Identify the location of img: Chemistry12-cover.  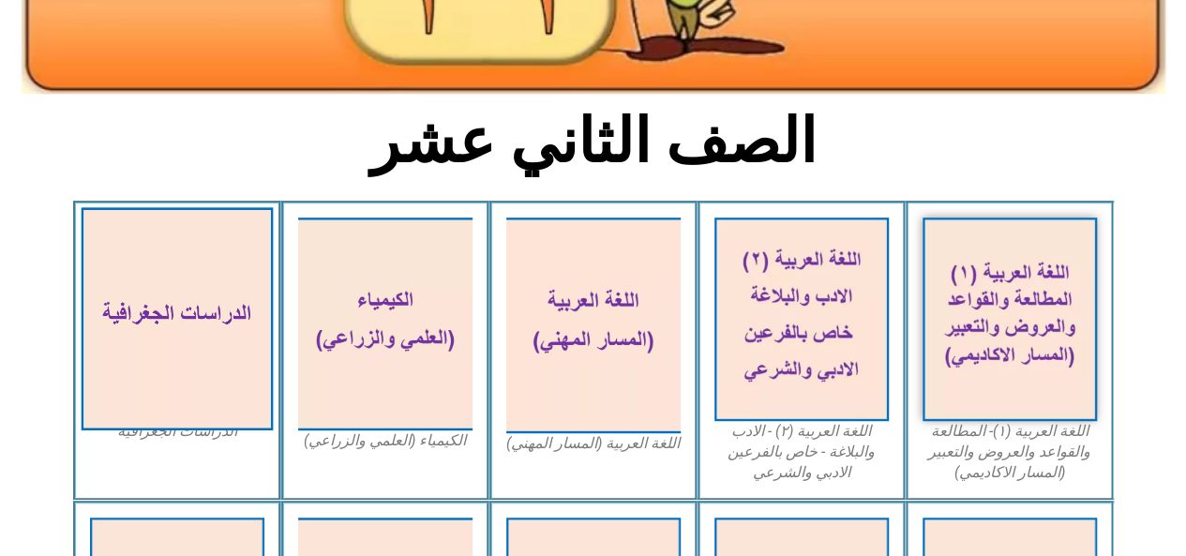
(385, 324).